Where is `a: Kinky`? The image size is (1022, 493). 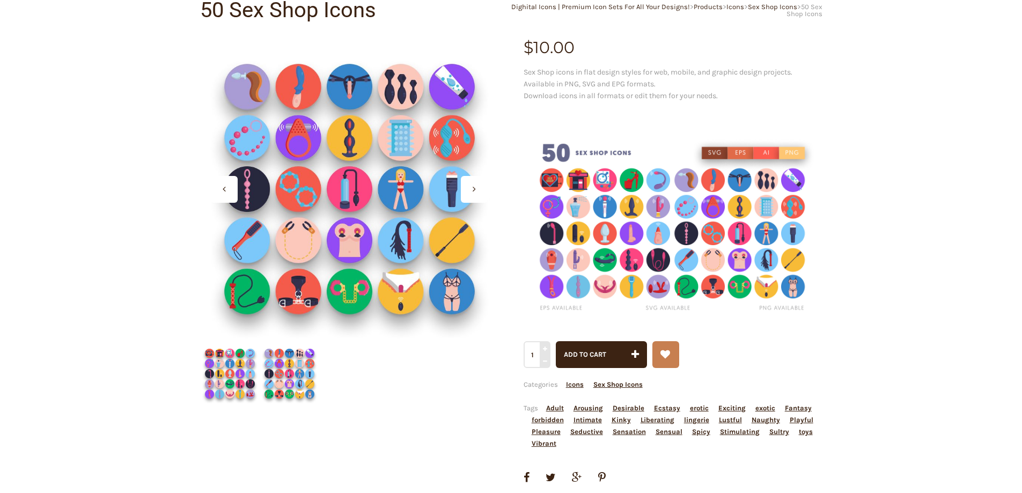 a: Kinky is located at coordinates (621, 419).